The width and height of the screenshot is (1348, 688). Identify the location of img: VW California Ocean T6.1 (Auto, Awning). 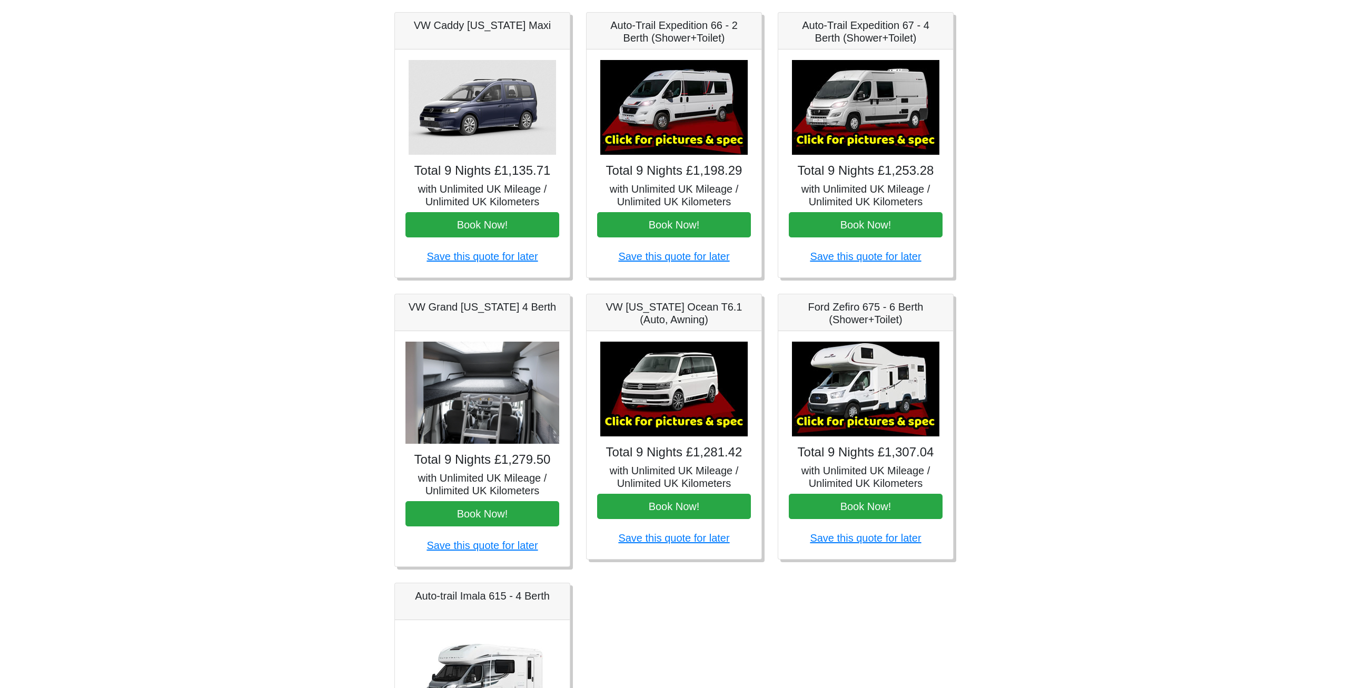
(674, 389).